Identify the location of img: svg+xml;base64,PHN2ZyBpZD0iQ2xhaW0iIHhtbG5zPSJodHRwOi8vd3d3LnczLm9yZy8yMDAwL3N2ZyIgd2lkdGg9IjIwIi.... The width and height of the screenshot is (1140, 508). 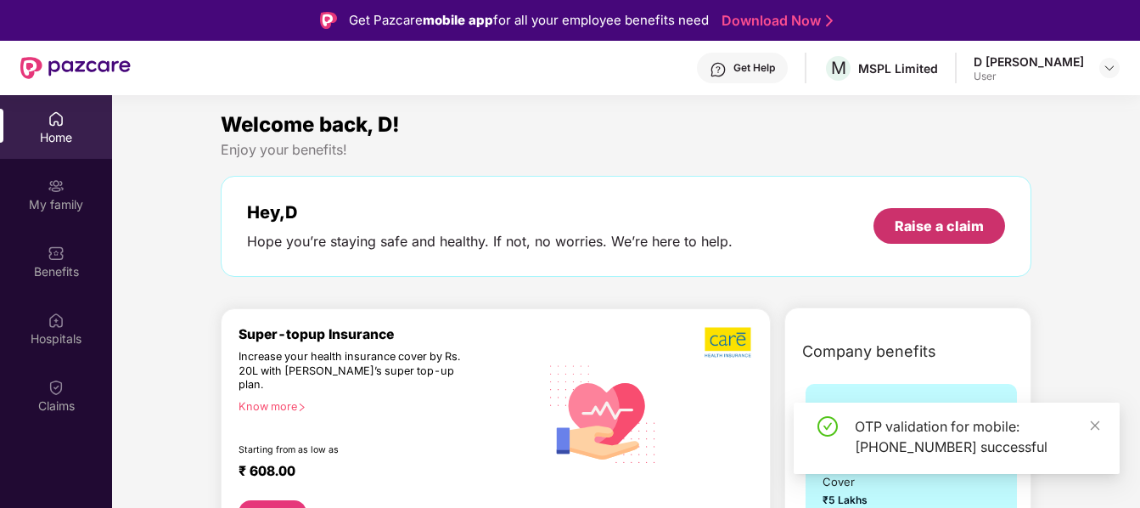
(56, 387).